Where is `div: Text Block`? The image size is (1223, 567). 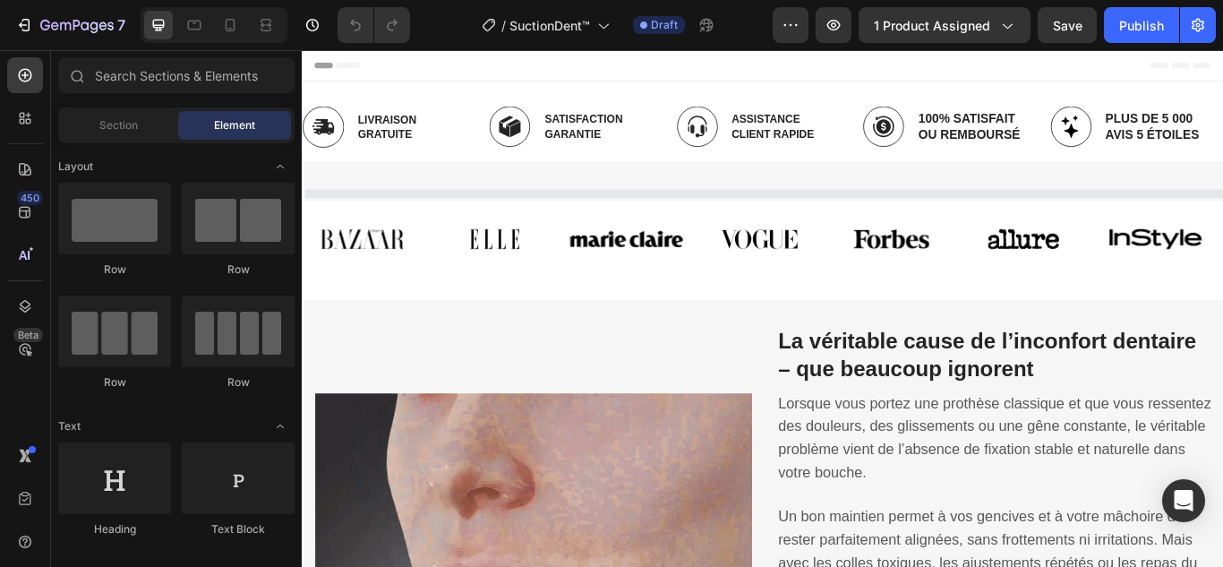
div: Text Block is located at coordinates (238, 529).